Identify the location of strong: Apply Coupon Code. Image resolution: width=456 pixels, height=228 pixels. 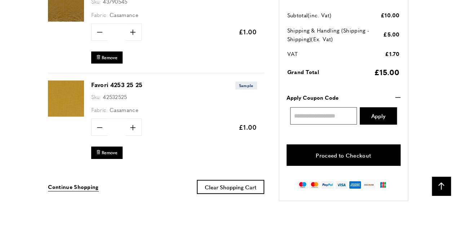
(313, 97).